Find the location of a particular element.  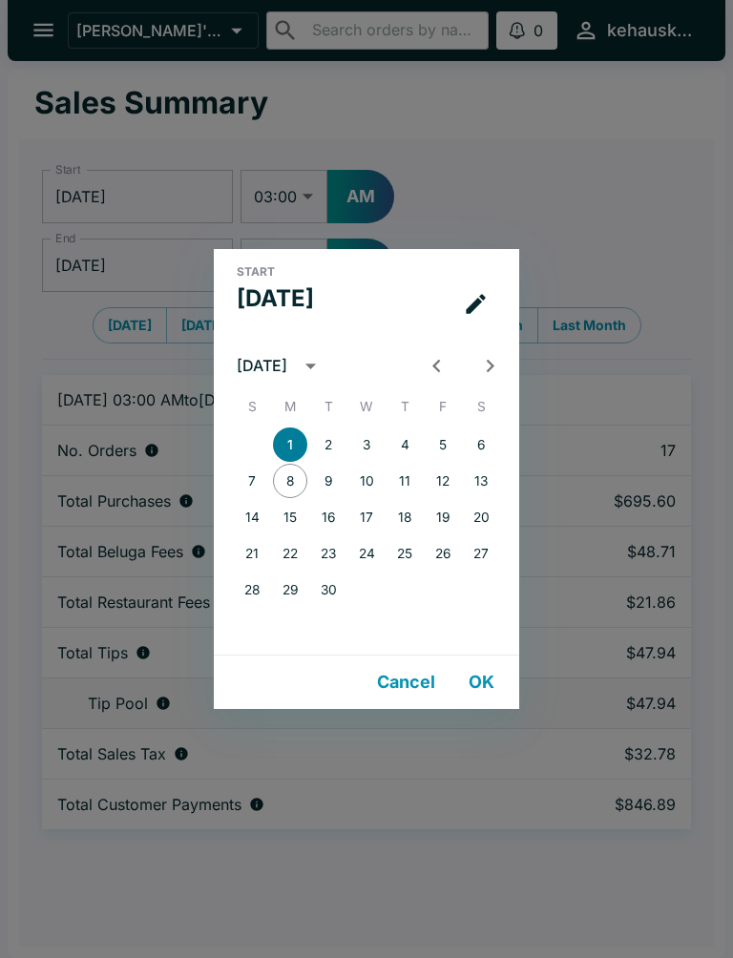

button: 23 is located at coordinates (328, 553).